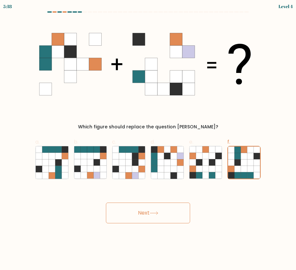  What do you see at coordinates (191, 141) in the screenshot?
I see `span: e.` at bounding box center [191, 141].